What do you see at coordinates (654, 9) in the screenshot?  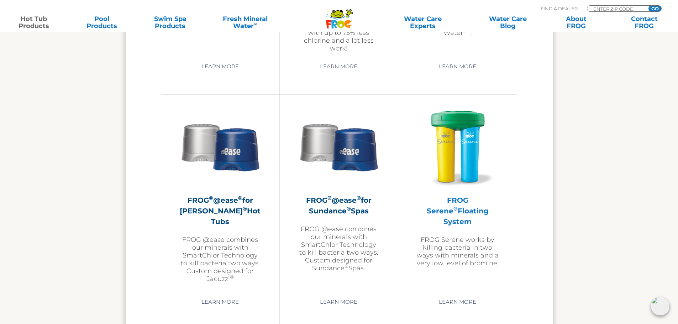 I see `input: GO` at bounding box center [654, 9].